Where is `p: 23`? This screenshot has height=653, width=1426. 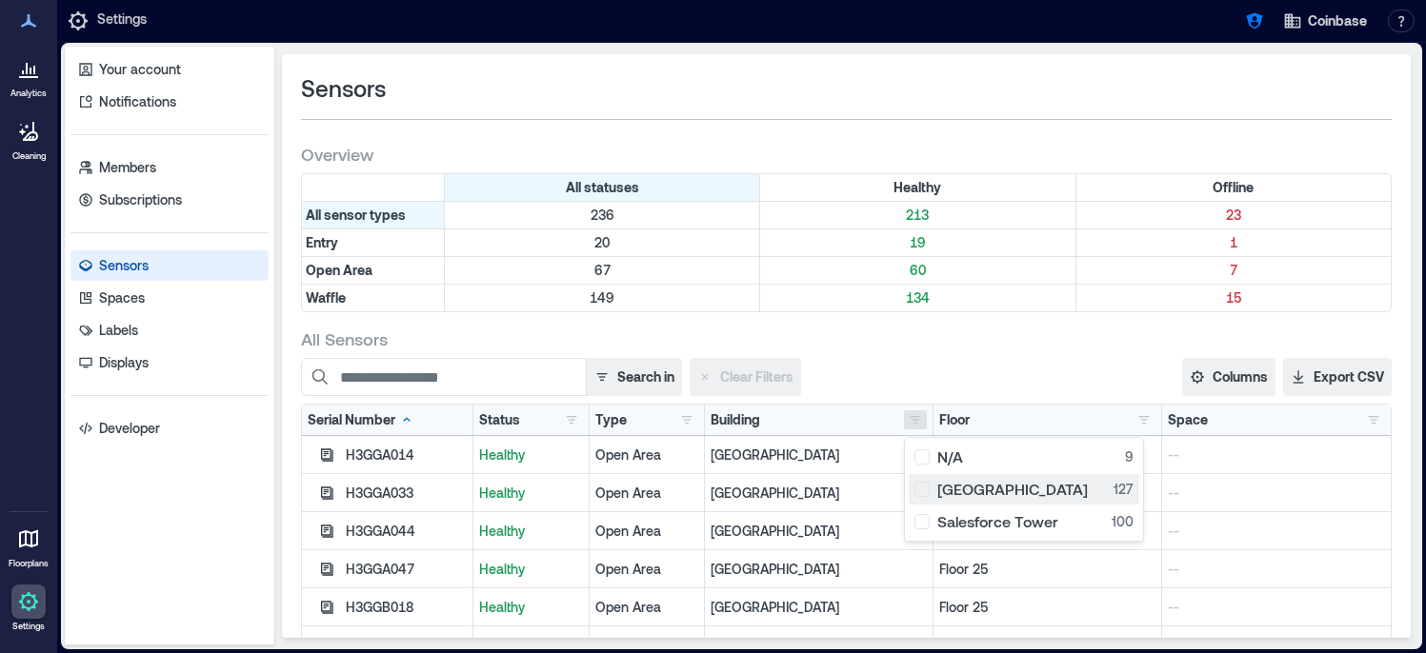 p: 23 is located at coordinates (1234, 215).